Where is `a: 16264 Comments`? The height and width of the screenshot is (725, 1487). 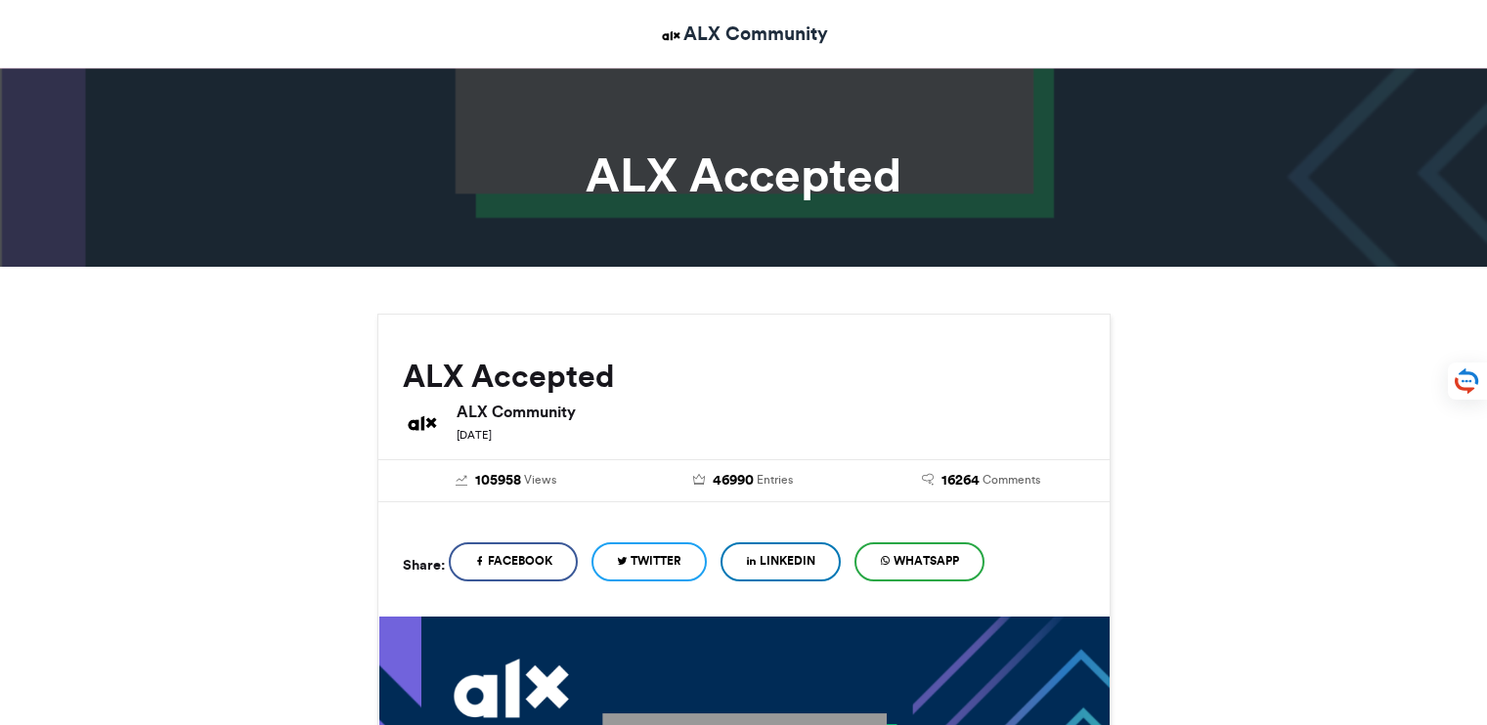
a: 16264 Comments is located at coordinates (981, 481).